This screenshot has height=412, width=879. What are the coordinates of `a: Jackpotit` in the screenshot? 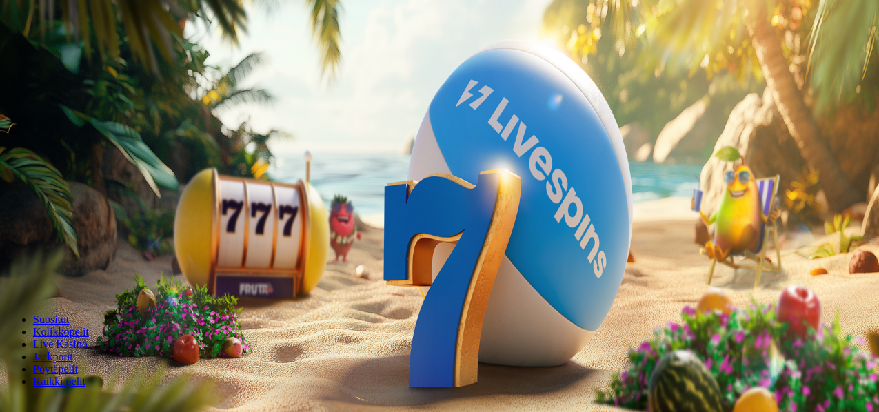 It's located at (53, 356).